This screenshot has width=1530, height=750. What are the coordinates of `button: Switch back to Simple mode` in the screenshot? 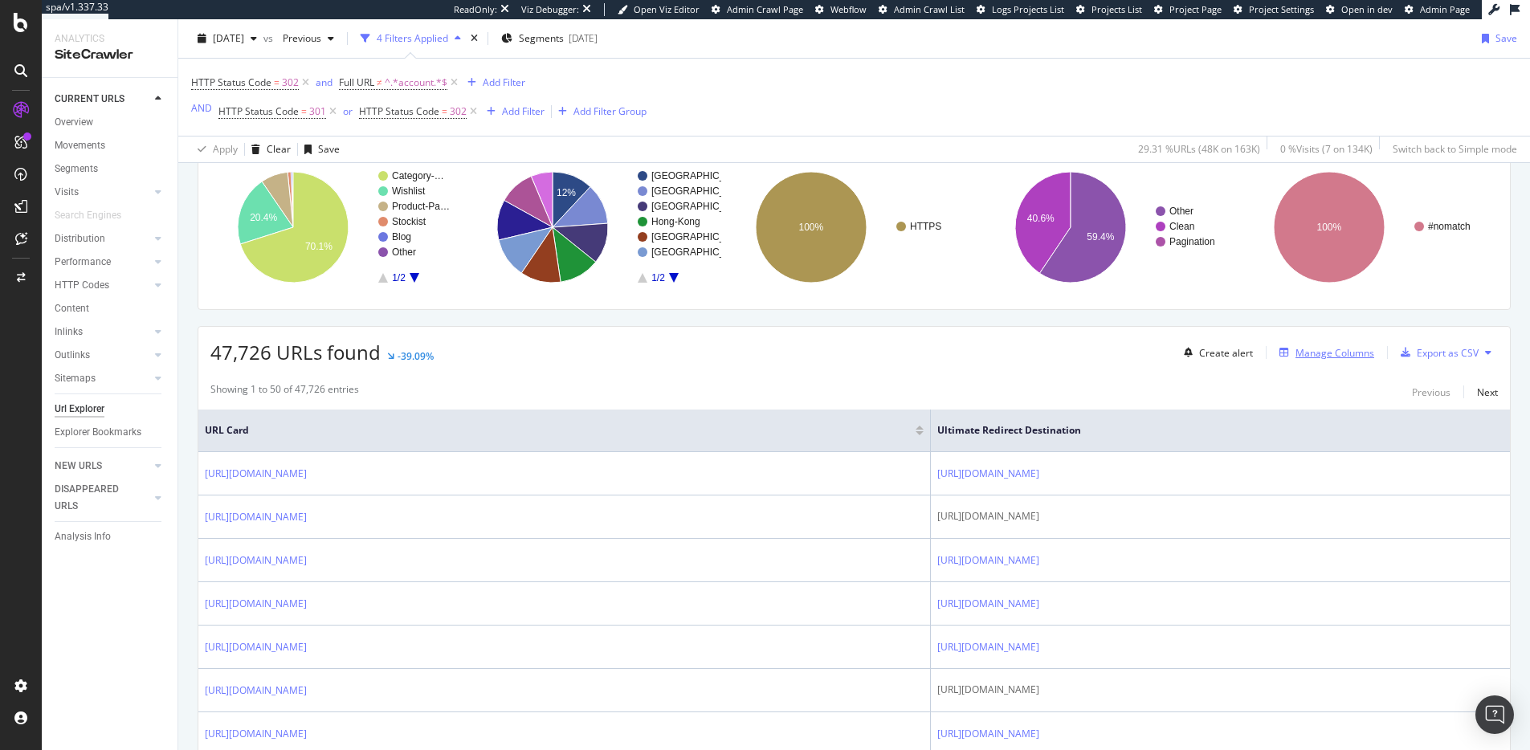 It's located at (1451, 149).